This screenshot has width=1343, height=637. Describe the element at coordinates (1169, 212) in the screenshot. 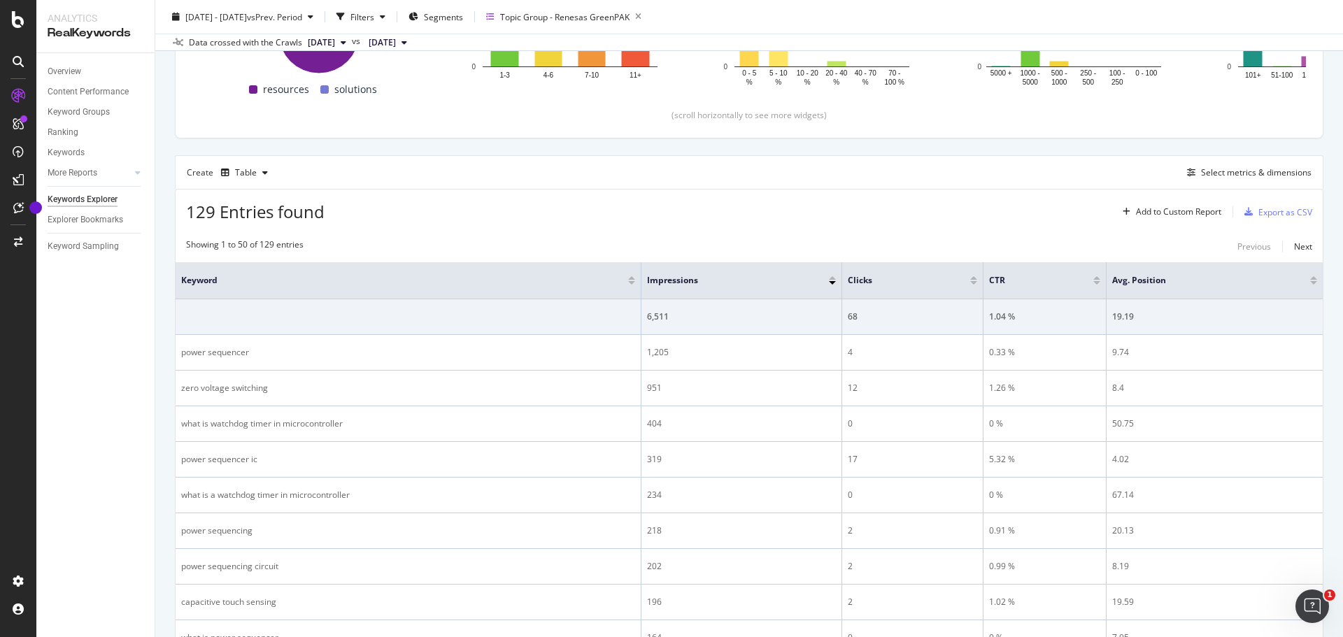

I see `button: Add to Custom Report` at that location.